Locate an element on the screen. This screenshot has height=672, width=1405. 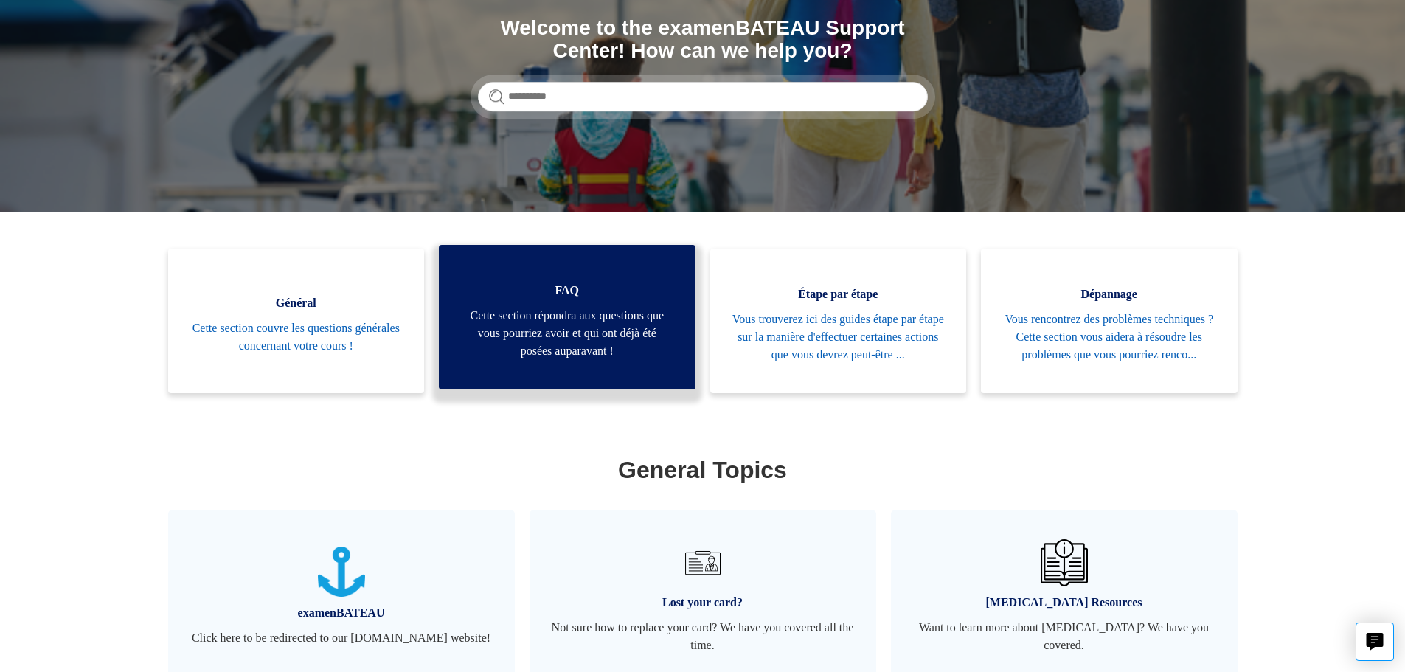
span: Lost your card? is located at coordinates (703, 603).